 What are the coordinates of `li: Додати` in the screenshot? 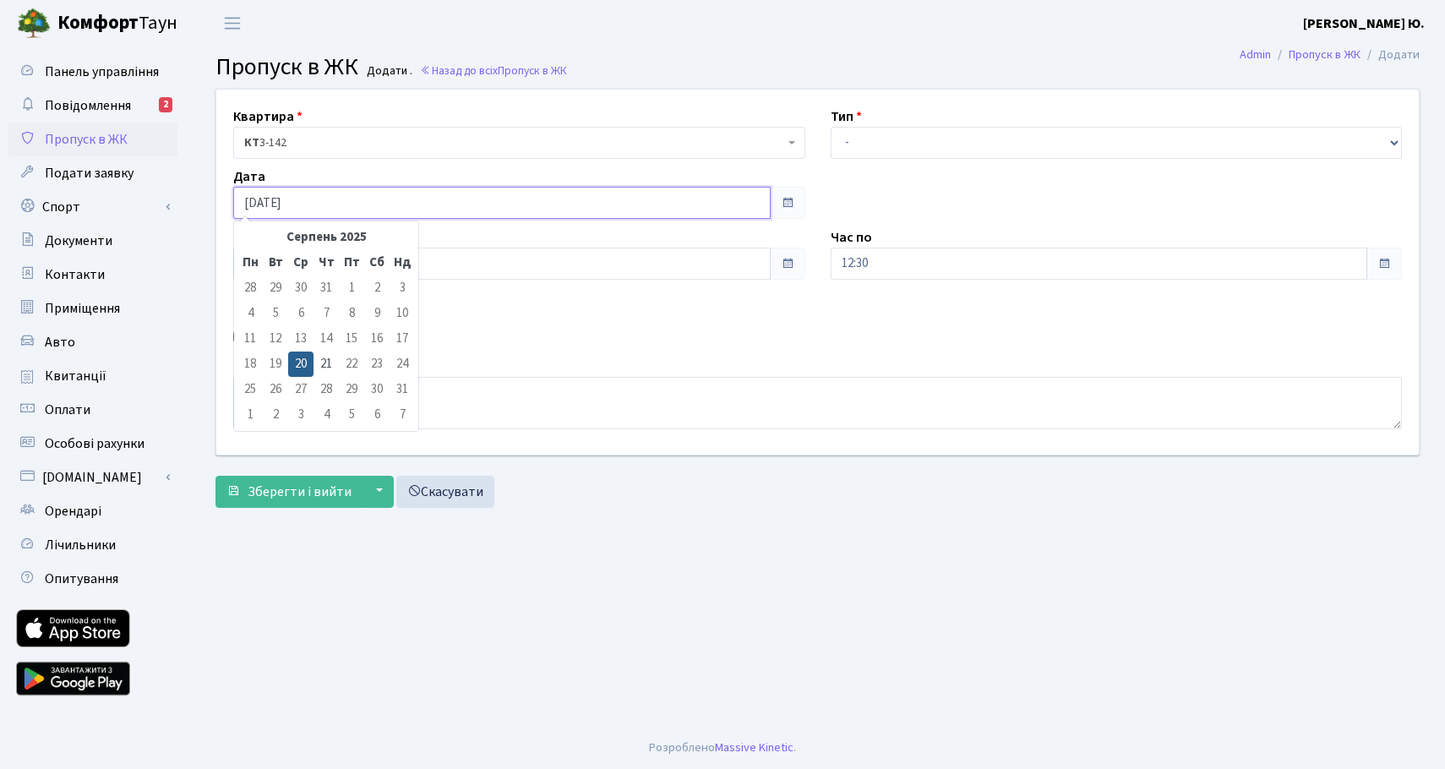 It's located at (1390, 55).